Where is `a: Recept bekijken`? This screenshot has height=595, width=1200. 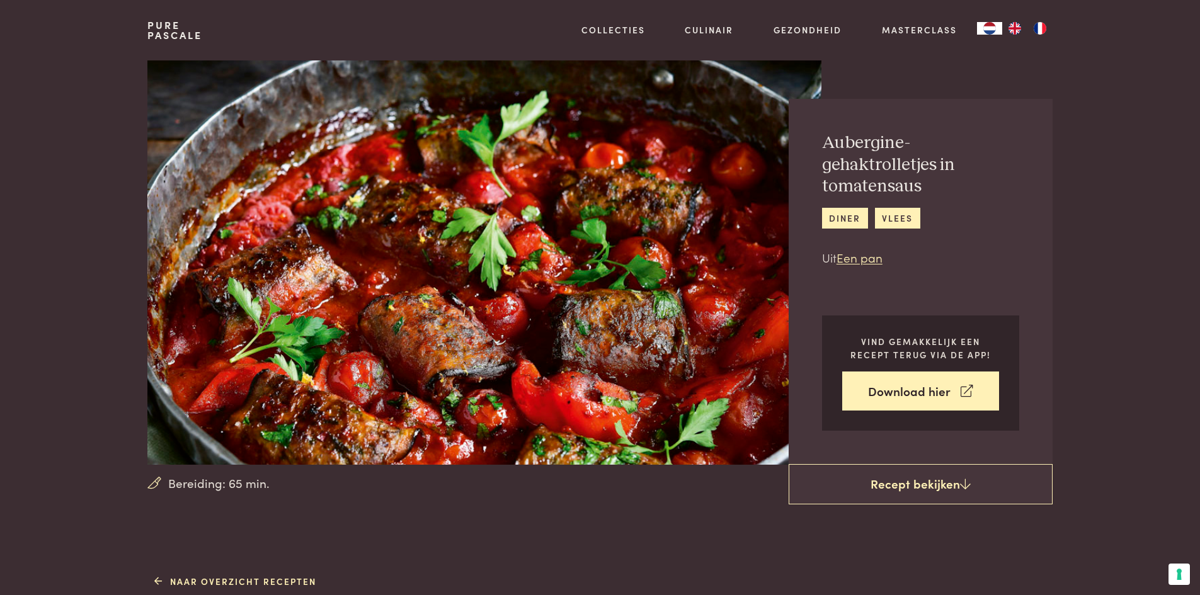 a: Recept bekijken is located at coordinates (920, 484).